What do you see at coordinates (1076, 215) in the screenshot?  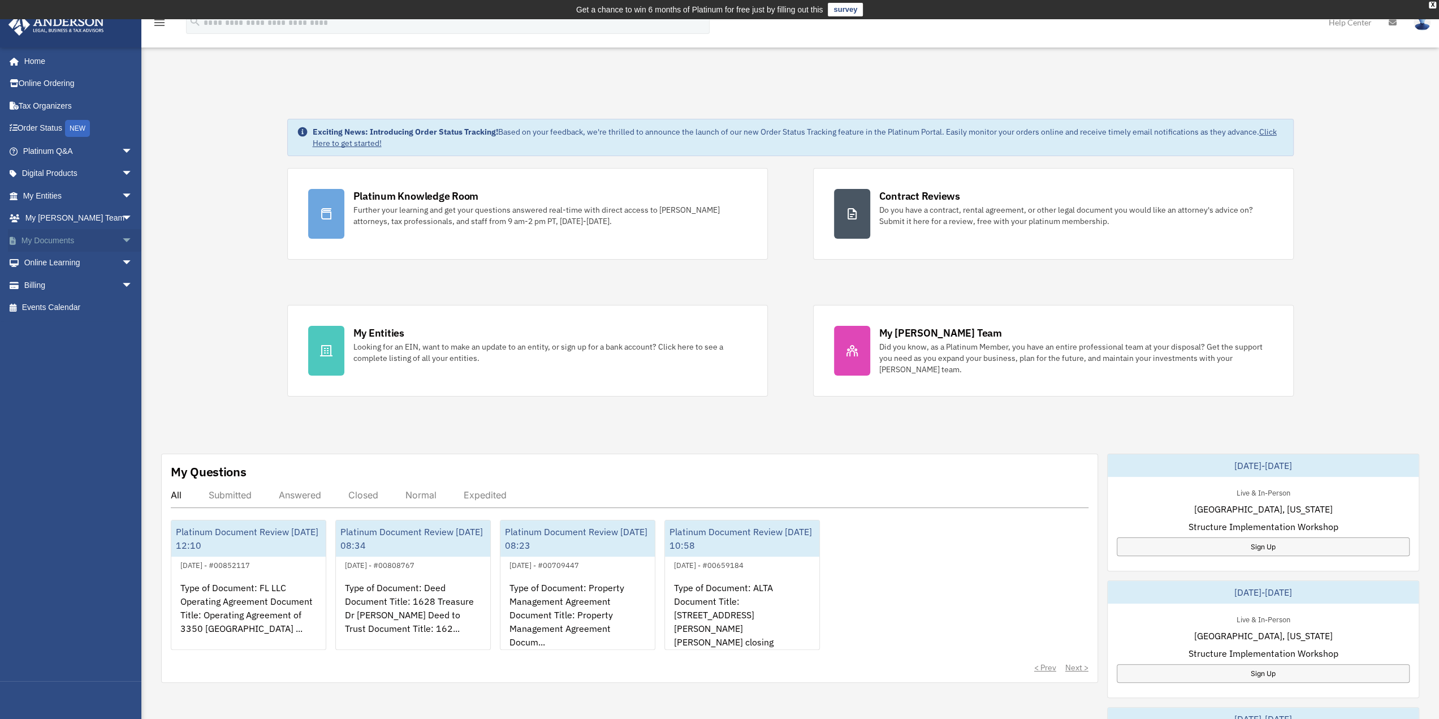 I see `div: Do you have a contract, rental agreement, or other legal document you would like an attorney's ad...` at bounding box center [1076, 215].